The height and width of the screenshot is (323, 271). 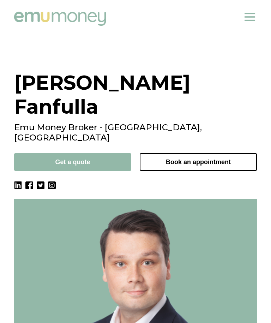 What do you see at coordinates (198, 162) in the screenshot?
I see `a: Book an appointment` at bounding box center [198, 162].